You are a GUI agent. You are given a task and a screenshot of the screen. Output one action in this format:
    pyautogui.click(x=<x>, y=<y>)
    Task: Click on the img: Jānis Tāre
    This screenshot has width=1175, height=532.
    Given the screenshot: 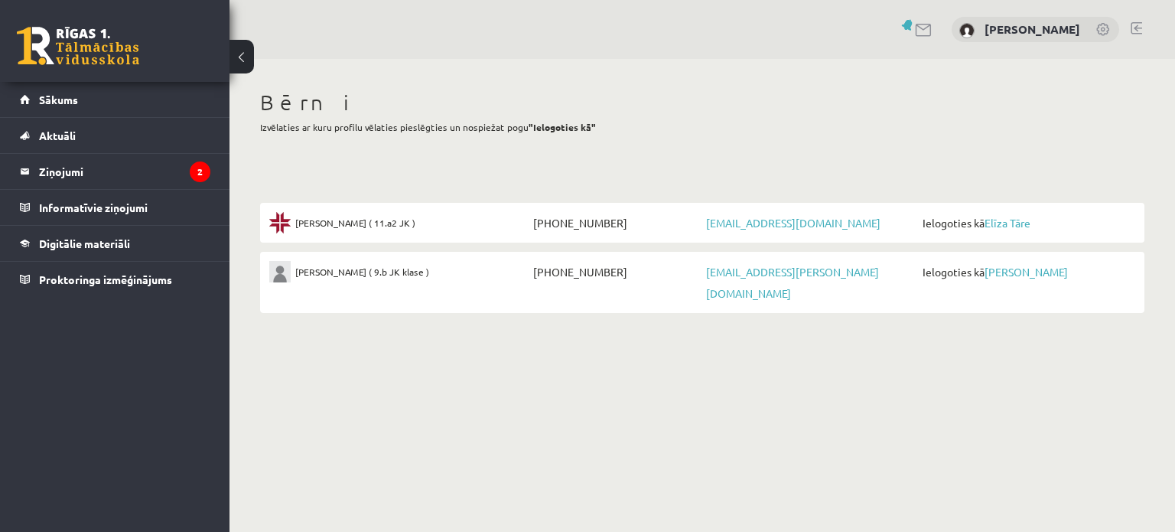 What is the action you would take?
    pyautogui.click(x=280, y=272)
    